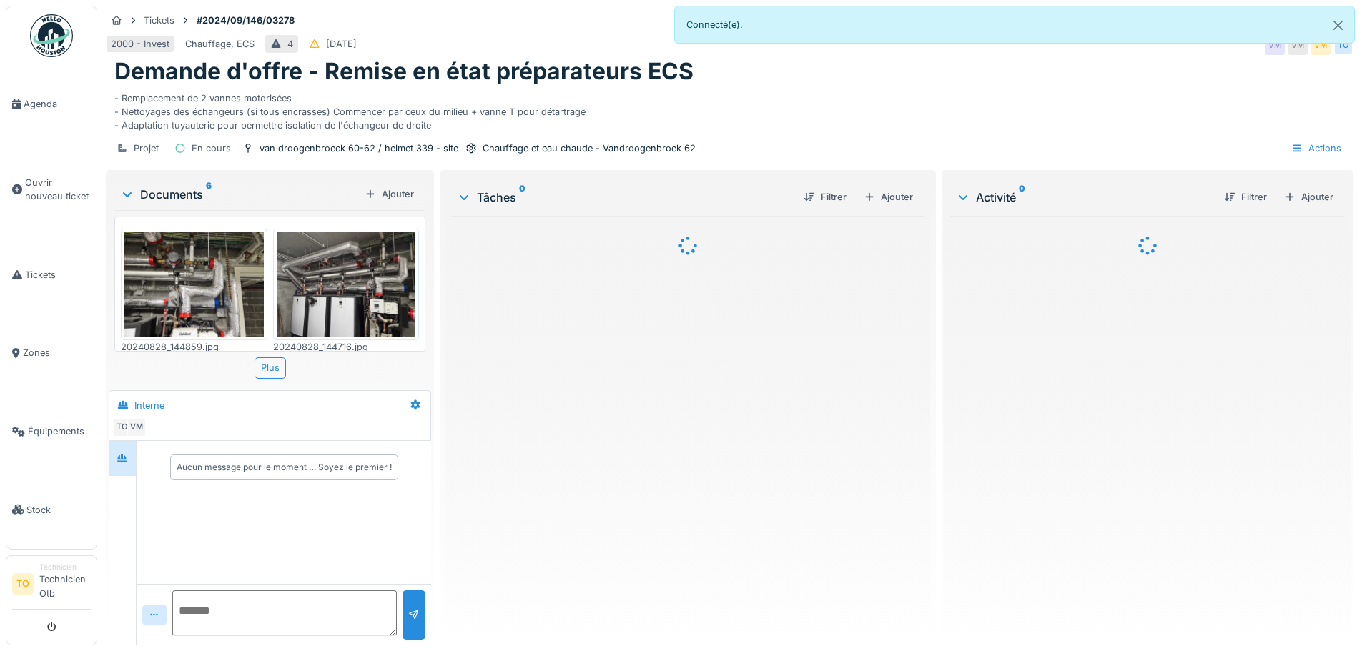 The image size is (1362, 651). What do you see at coordinates (209, 194) in the screenshot?
I see `sup: 6` at bounding box center [209, 194].